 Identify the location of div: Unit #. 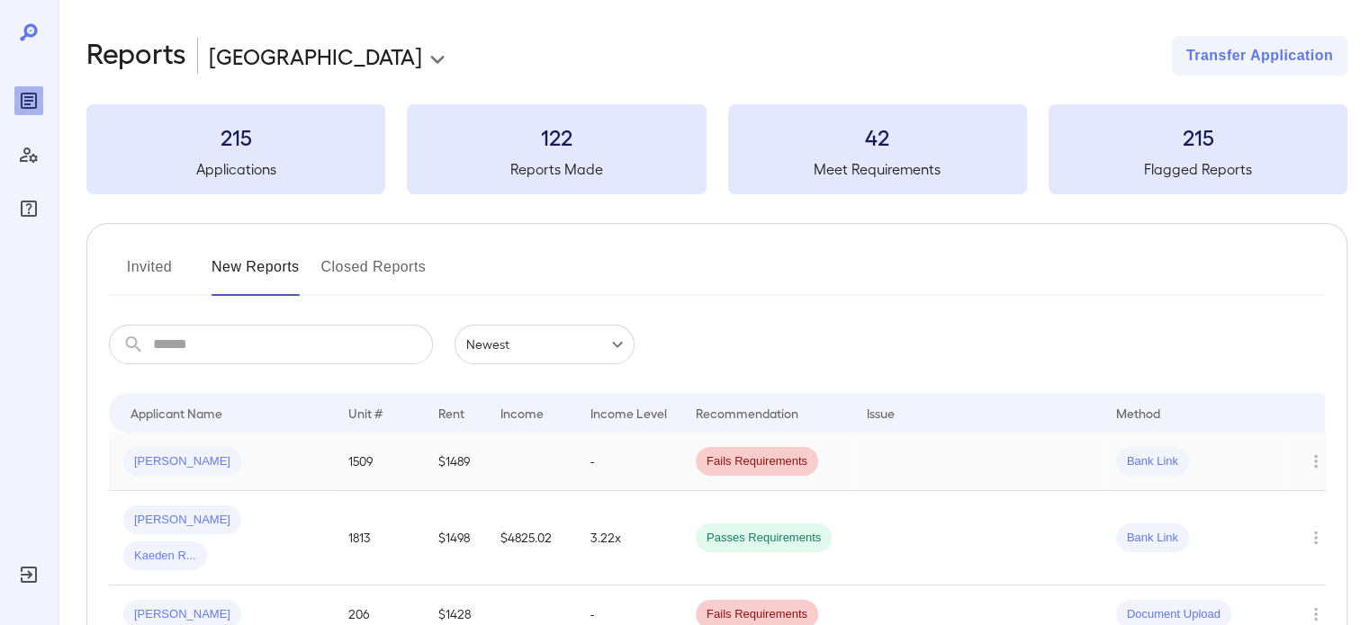
(365, 413).